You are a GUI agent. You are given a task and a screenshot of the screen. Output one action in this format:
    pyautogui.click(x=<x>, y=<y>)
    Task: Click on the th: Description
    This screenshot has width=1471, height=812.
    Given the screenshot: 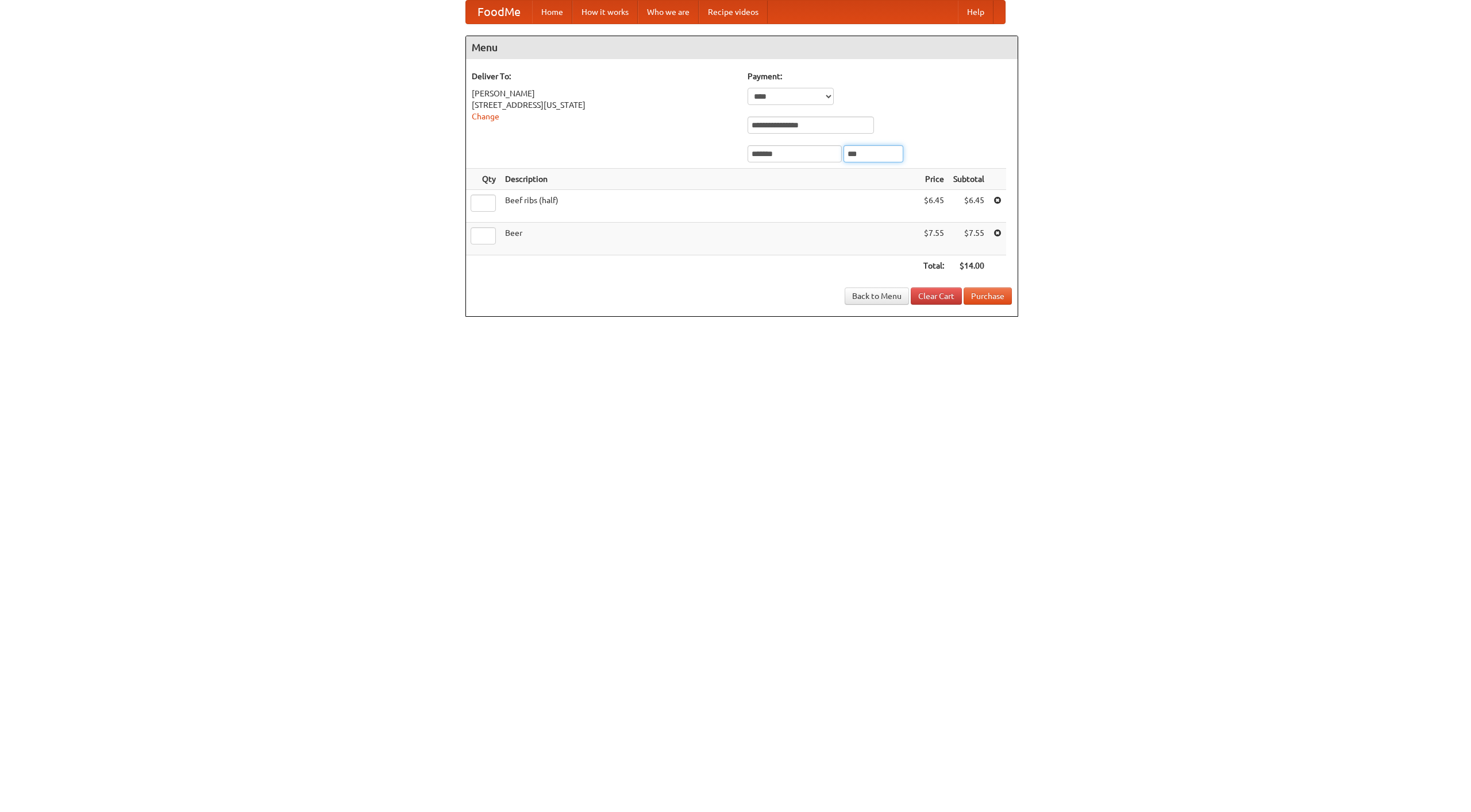 What is the action you would take?
    pyautogui.click(x=710, y=179)
    